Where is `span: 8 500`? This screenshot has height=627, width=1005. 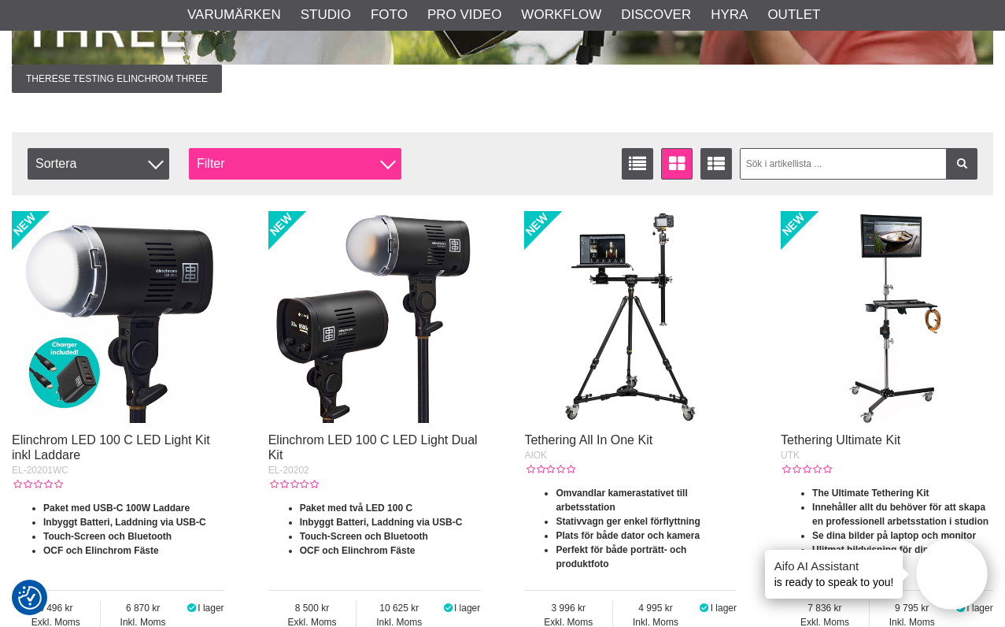 span: 8 500 is located at coordinates (312, 608).